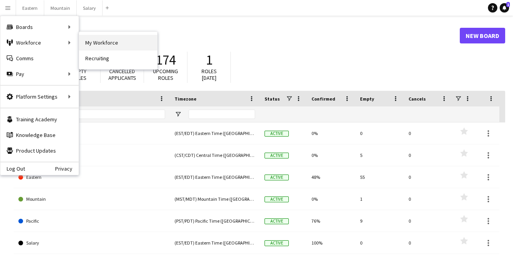 This screenshot has height=270, width=513. What do you see at coordinates (185, 99) in the screenshot?
I see `span: Timezone` at bounding box center [185, 99].